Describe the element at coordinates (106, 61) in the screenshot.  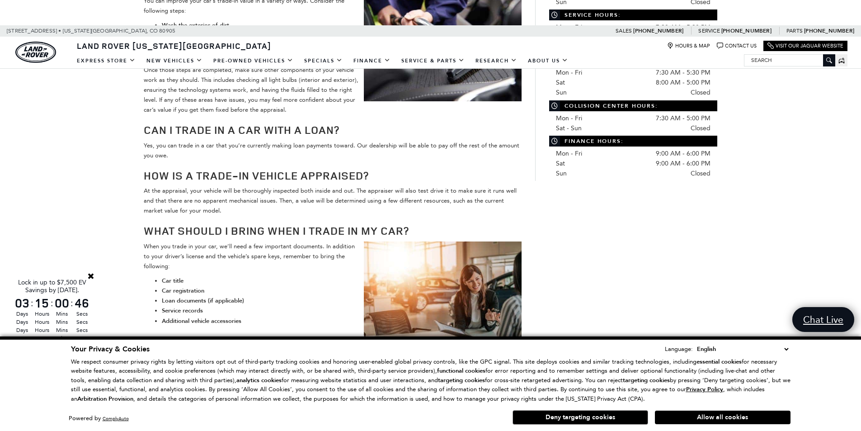
I see `a: EXPRESS STORE` at that location.